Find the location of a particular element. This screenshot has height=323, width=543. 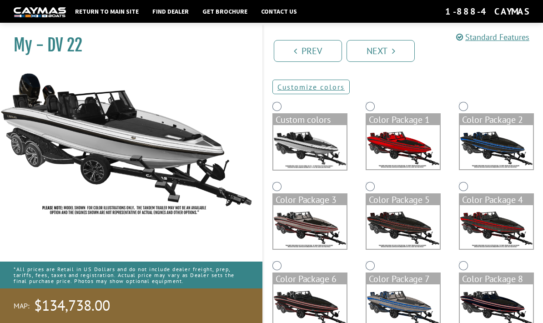

div: Color Package 6 is located at coordinates (310, 279).